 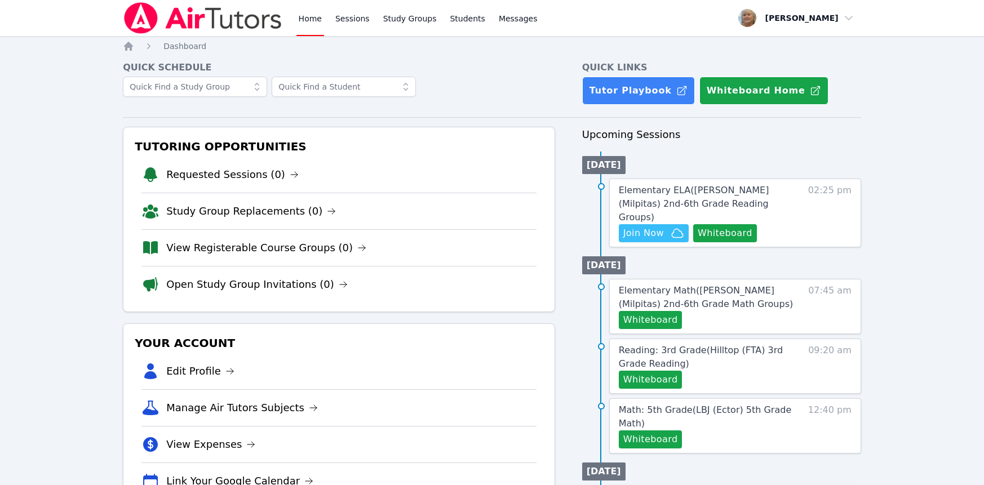 What do you see at coordinates (202, 18) in the screenshot?
I see `img: Air Tutors` at bounding box center [202, 18].